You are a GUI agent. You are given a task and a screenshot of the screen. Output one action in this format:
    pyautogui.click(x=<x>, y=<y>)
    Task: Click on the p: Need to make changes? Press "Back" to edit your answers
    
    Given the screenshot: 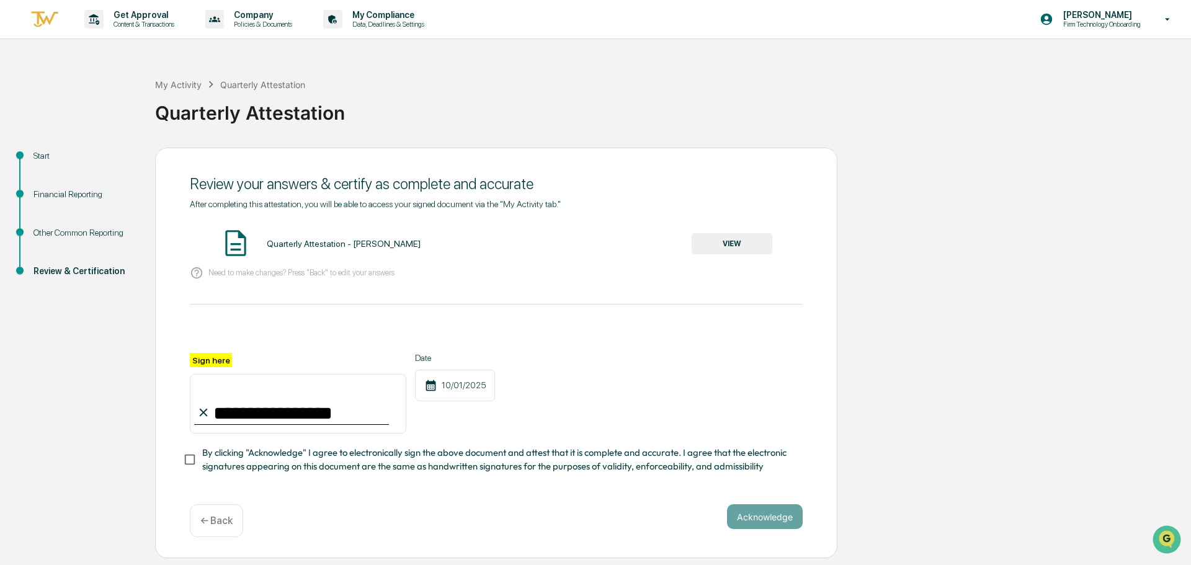 What is the action you would take?
    pyautogui.click(x=301, y=272)
    